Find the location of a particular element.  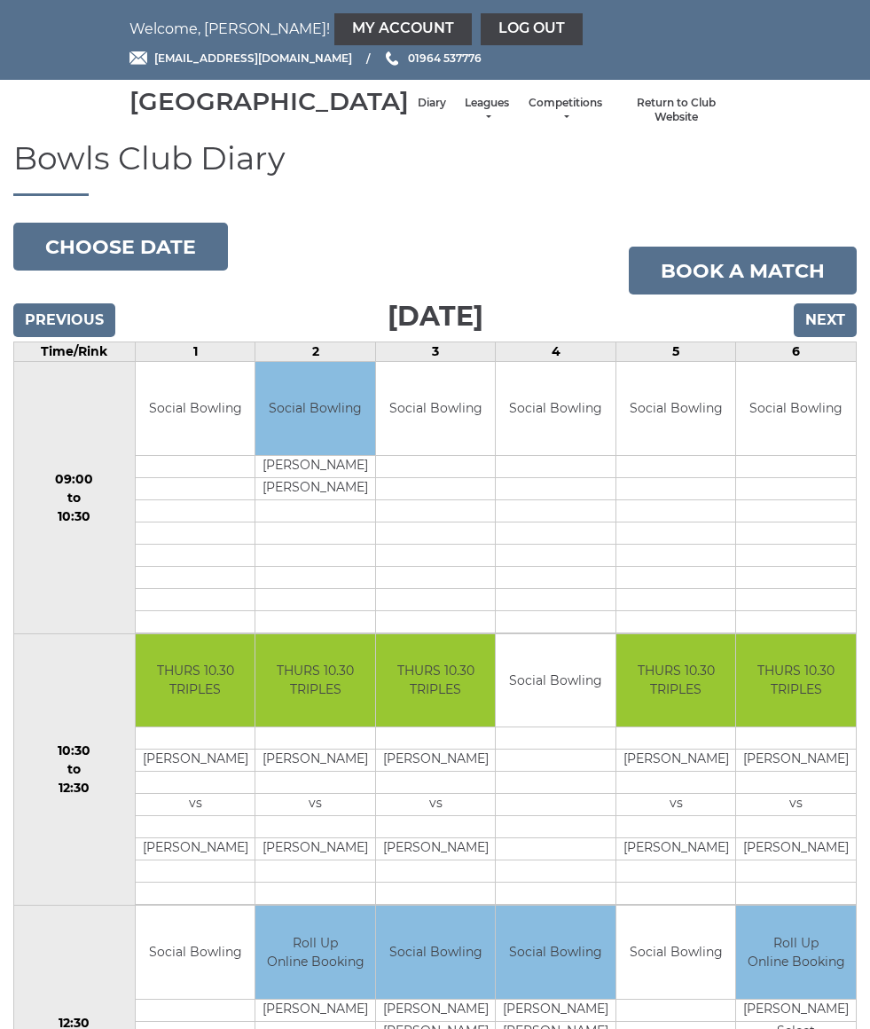

a: Book a match is located at coordinates (742, 270).